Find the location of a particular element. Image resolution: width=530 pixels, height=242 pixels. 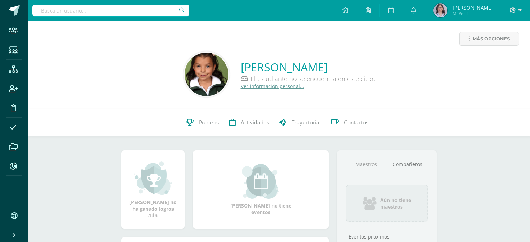

input: Busca un usuario... is located at coordinates (111, 10).